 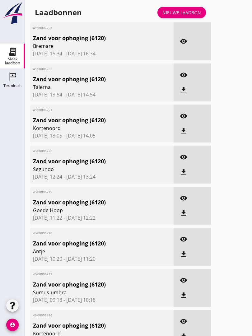 I want to click on div: Laadbonnen, so click(x=58, y=12).